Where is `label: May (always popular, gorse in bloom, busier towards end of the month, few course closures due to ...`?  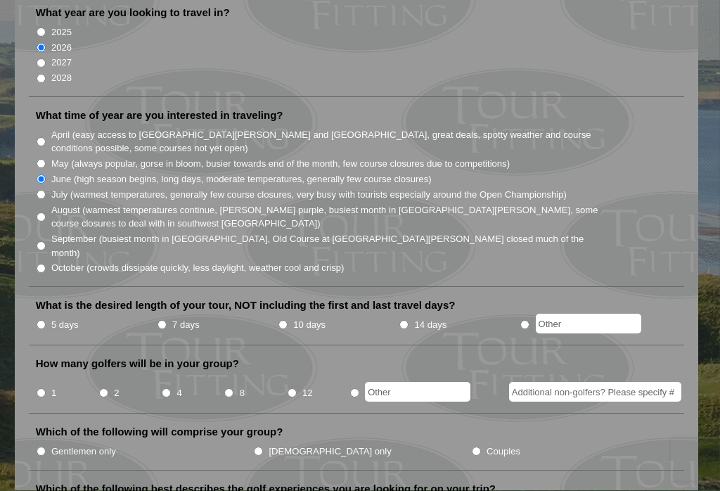 label: May (always popular, gorse in bloom, busier towards end of the month, few course closures due to ... is located at coordinates (281, 165).